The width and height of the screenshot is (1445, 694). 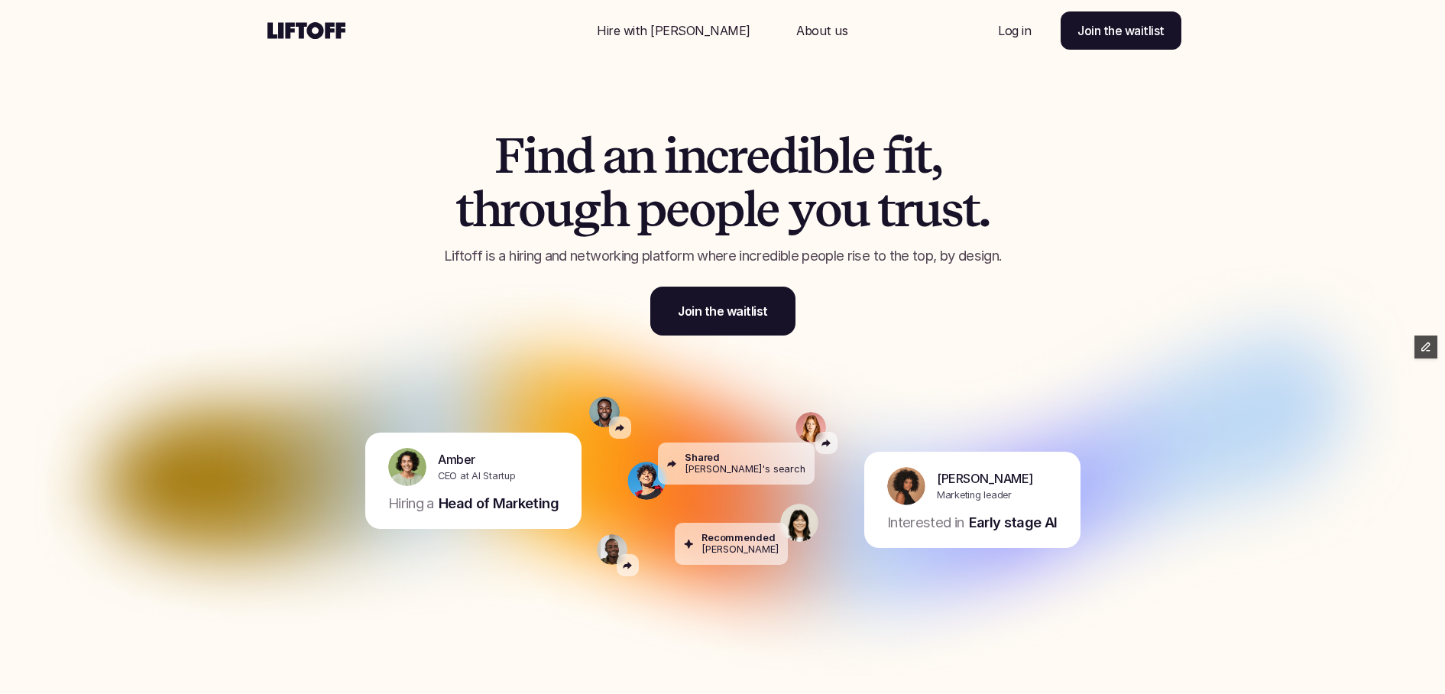 I want to click on p: Log in, so click(x=1014, y=31).